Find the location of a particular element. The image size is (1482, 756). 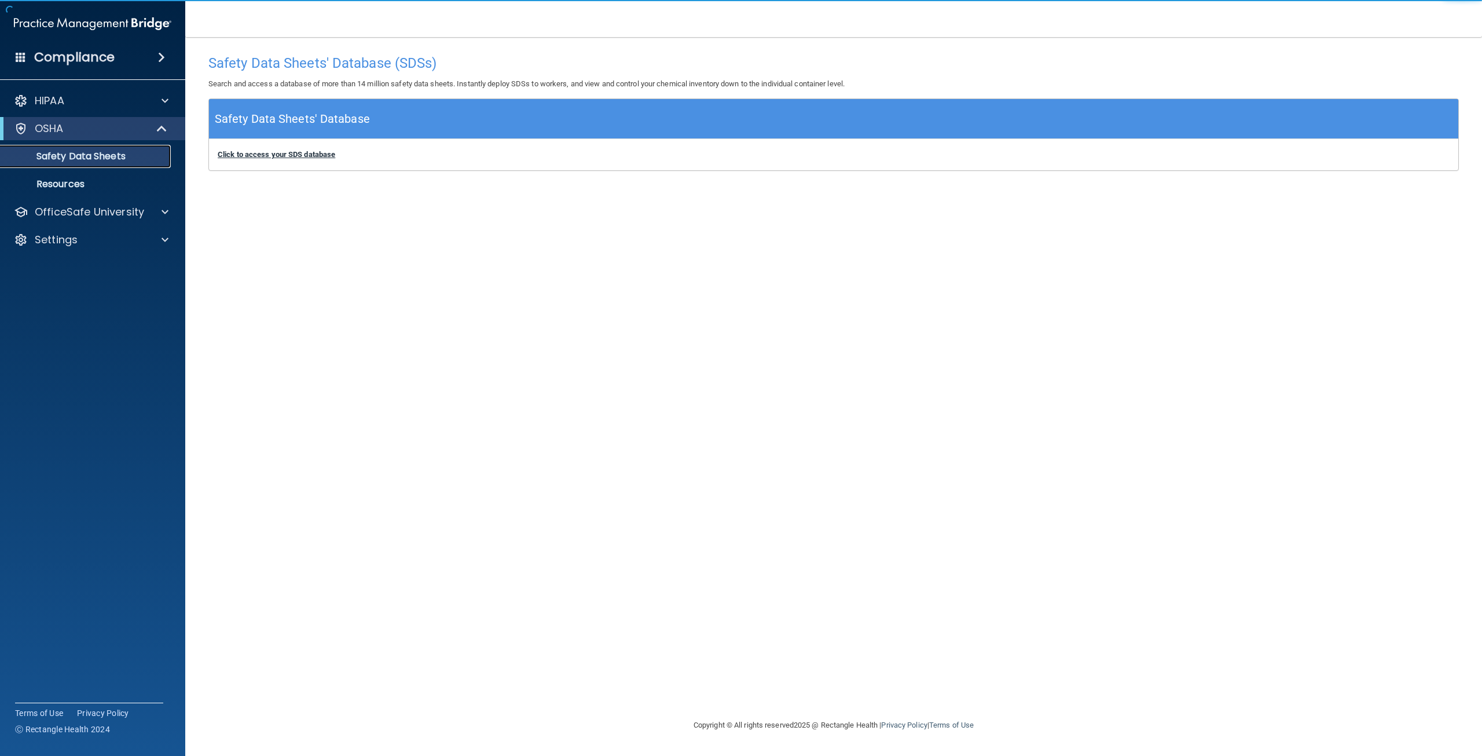

a: OSHA is located at coordinates (91, 129).